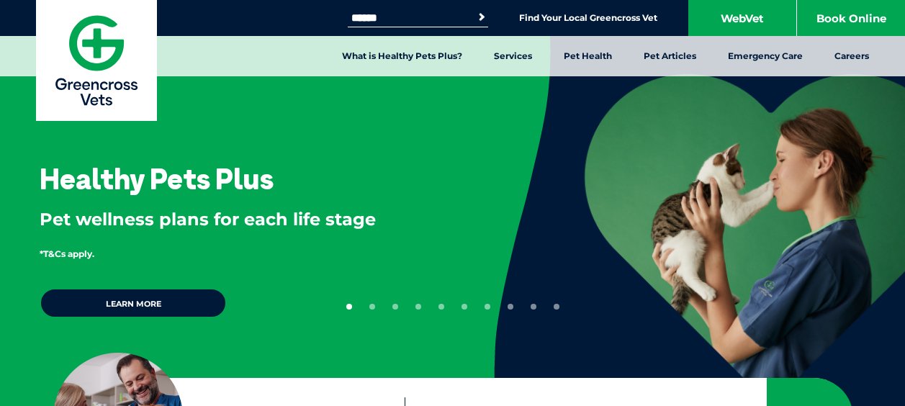 The image size is (905, 406). Describe the element at coordinates (481, 17) in the screenshot. I see `button: Search` at that location.